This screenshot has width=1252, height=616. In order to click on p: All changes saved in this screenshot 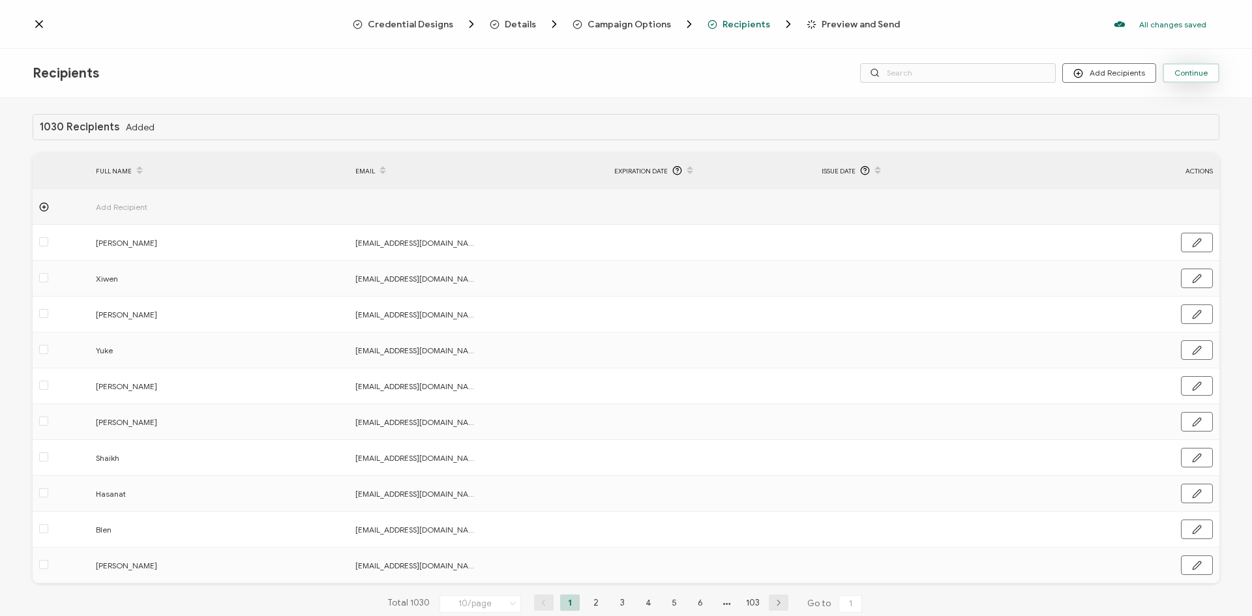, I will do `click(1172, 24)`.